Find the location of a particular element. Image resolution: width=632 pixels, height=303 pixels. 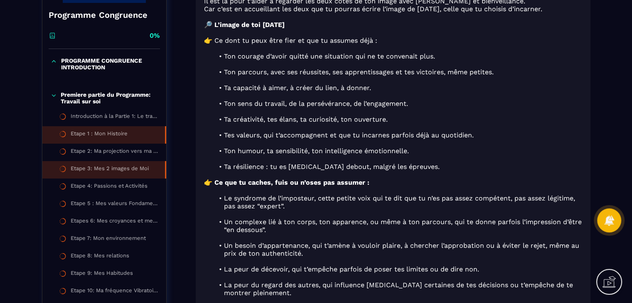

span: Ta capacité à aimer, à créer du lien, à donner. is located at coordinates (297, 88).